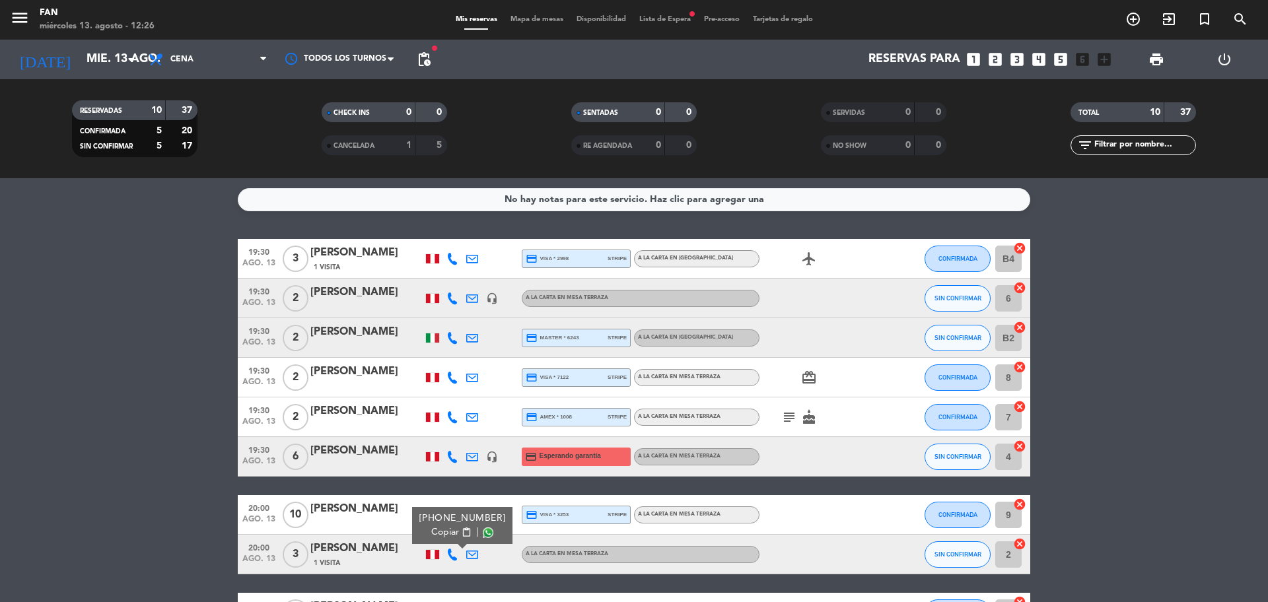 The width and height of the screenshot is (1268, 602). Describe the element at coordinates (570, 456) in the screenshot. I see `span: Esperando garantía` at that location.